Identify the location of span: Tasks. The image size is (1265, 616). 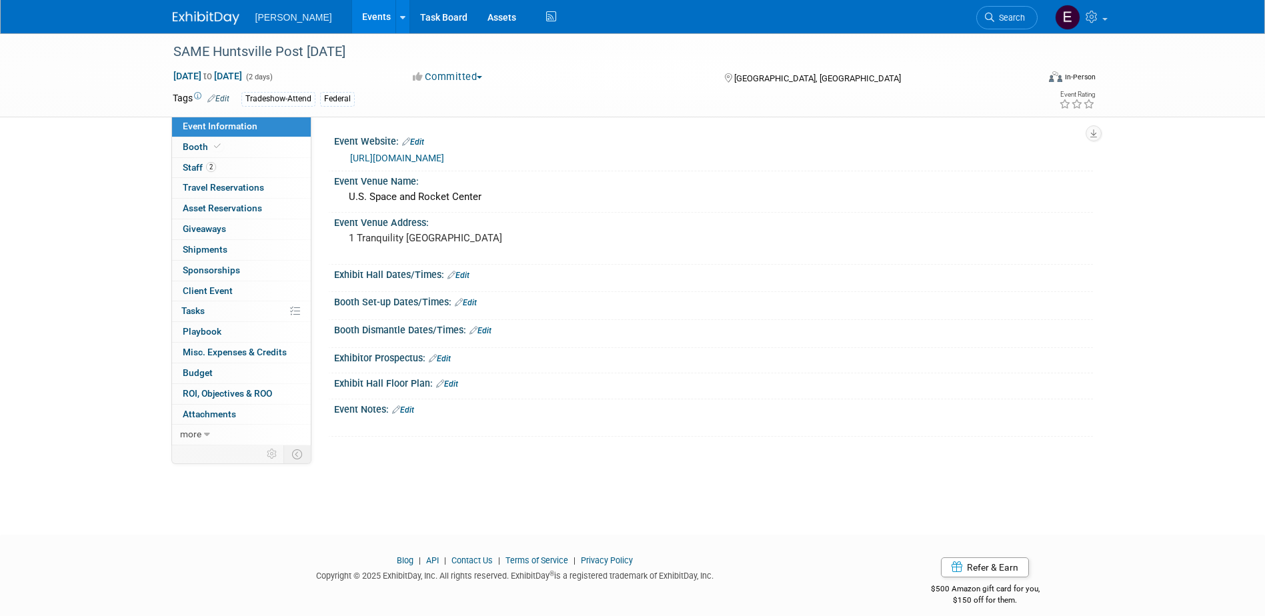
(193, 311).